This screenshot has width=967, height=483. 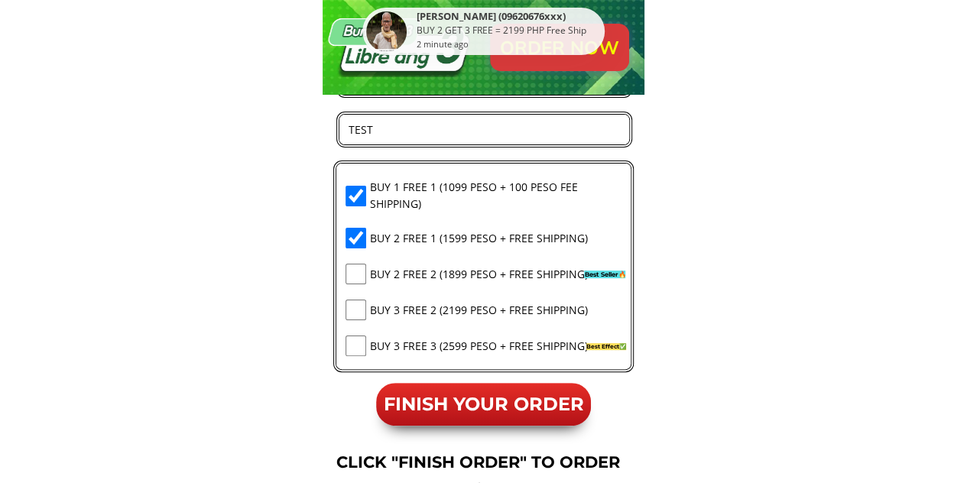 I want to click on span: FINISH YOUR ORDER, so click(x=483, y=404).